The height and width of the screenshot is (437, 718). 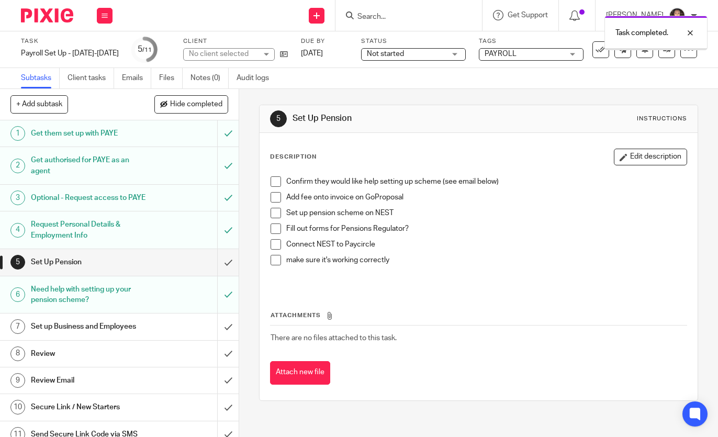 I want to click on span: Attachments, so click(x=296, y=315).